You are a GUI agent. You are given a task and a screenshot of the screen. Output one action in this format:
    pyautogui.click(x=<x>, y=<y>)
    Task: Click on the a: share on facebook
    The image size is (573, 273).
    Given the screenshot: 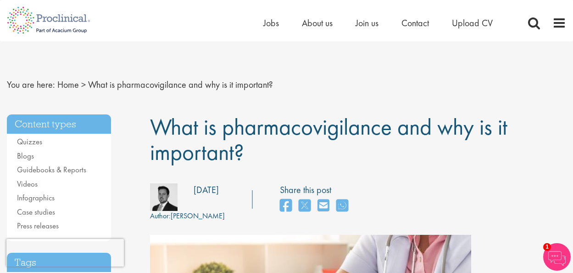 What is the action you would take?
    pyautogui.click(x=286, y=206)
    